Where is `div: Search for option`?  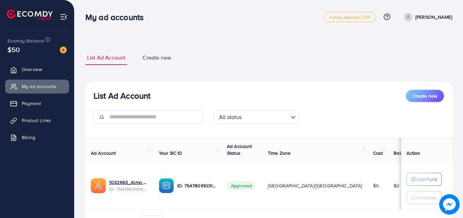 div: Search for option is located at coordinates (256, 117).